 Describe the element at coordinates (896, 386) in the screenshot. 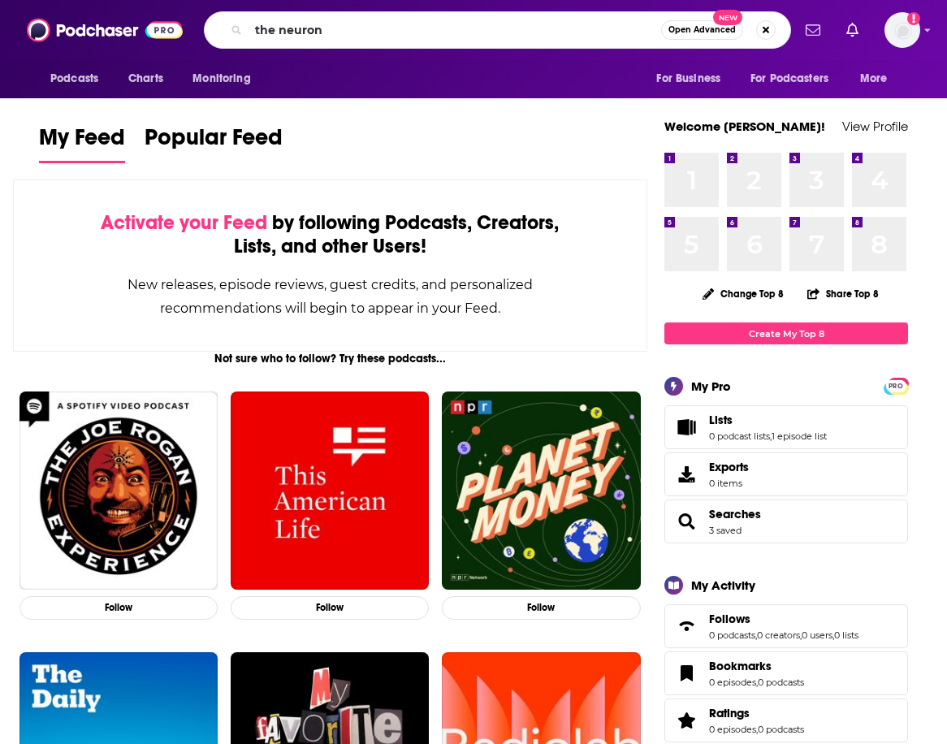

I see `span: PRO` at that location.